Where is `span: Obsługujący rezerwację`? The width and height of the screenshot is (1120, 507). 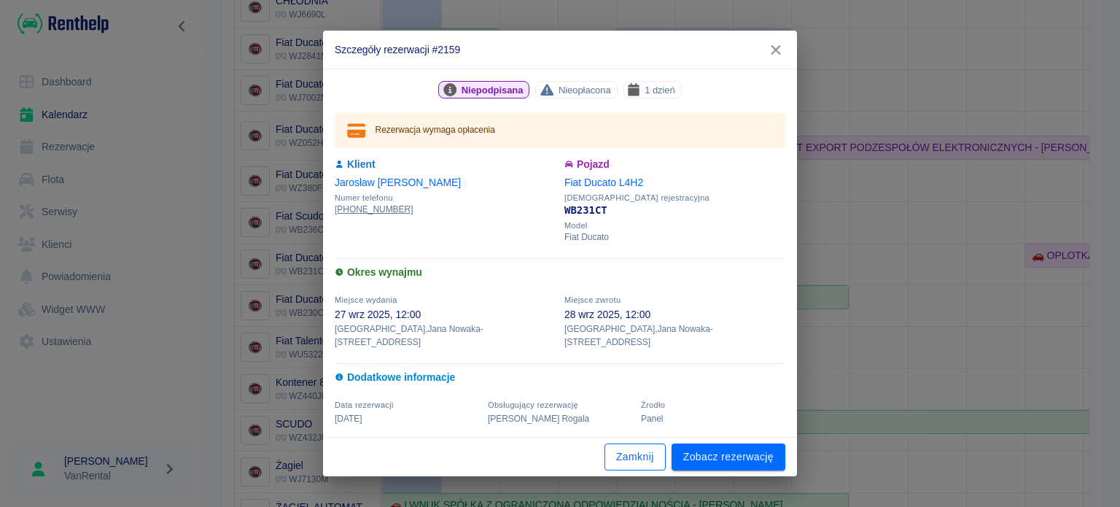 span: Obsługujący rezerwację is located at coordinates (533, 405).